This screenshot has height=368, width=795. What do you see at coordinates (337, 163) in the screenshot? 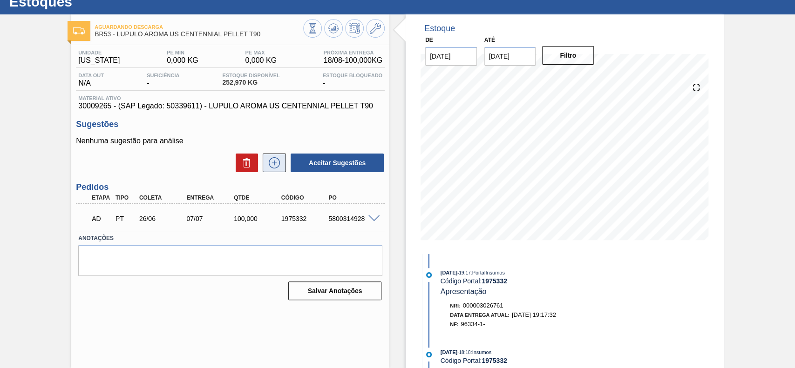
I see `button: Aceitar Sugestões` at bounding box center [337, 163].